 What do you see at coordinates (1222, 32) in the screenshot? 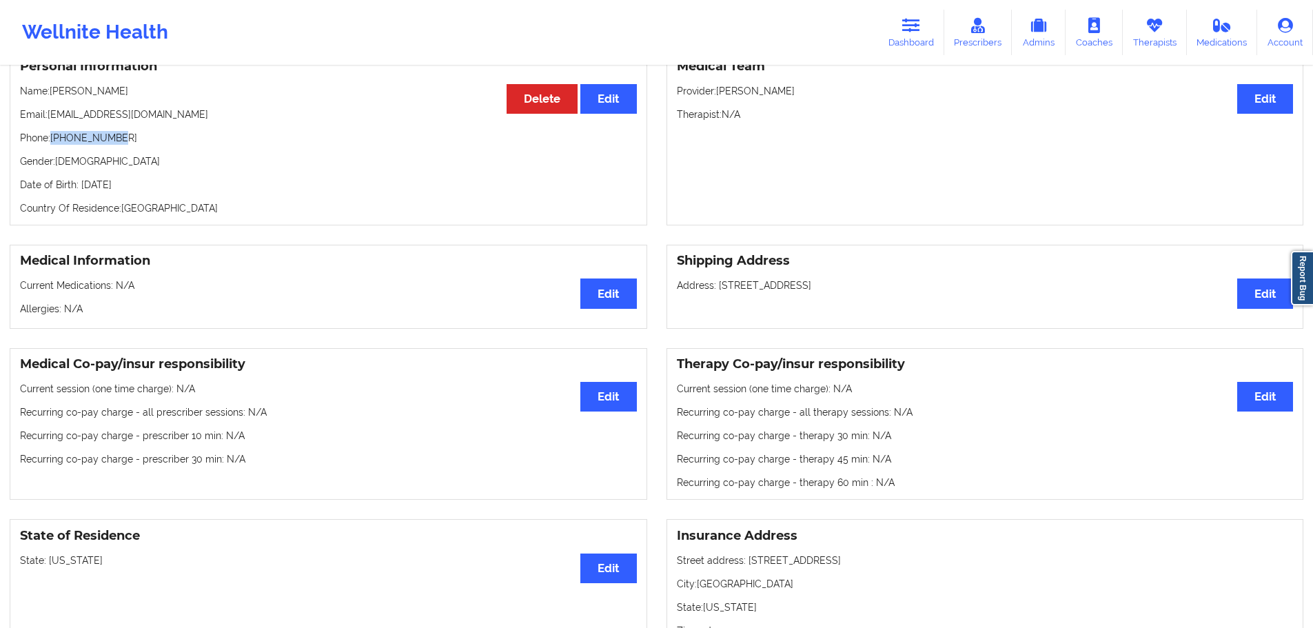
I see `a: Medications` at bounding box center [1222, 32].